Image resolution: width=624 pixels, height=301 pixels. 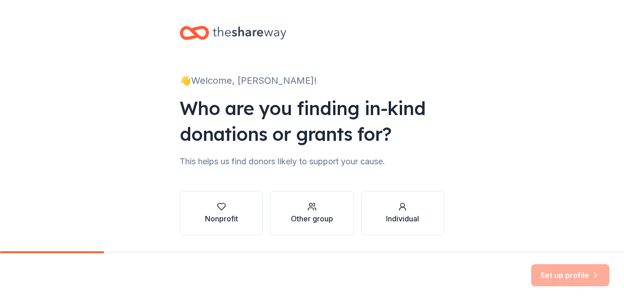 I want to click on div: Nonprofit, so click(x=222, y=218).